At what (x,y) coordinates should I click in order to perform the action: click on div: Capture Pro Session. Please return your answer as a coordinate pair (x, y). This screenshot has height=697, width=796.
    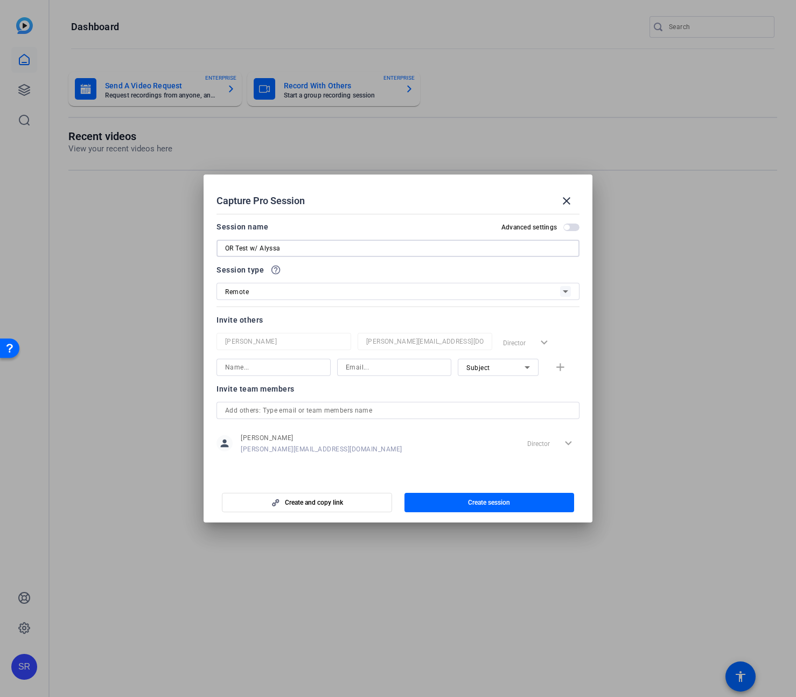
    Looking at the image, I should click on (398, 201).